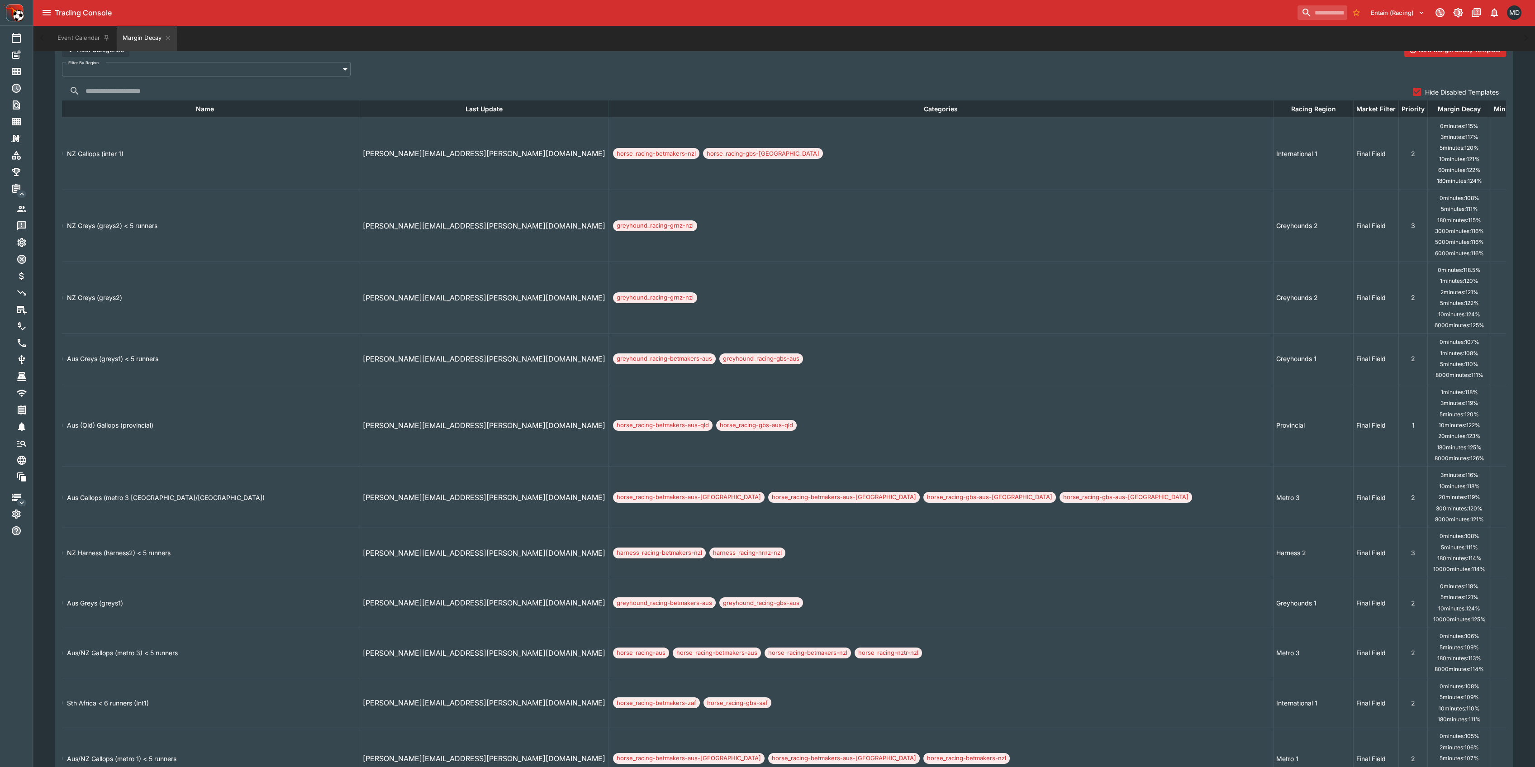  I want to click on th: Last Update, so click(484, 109).